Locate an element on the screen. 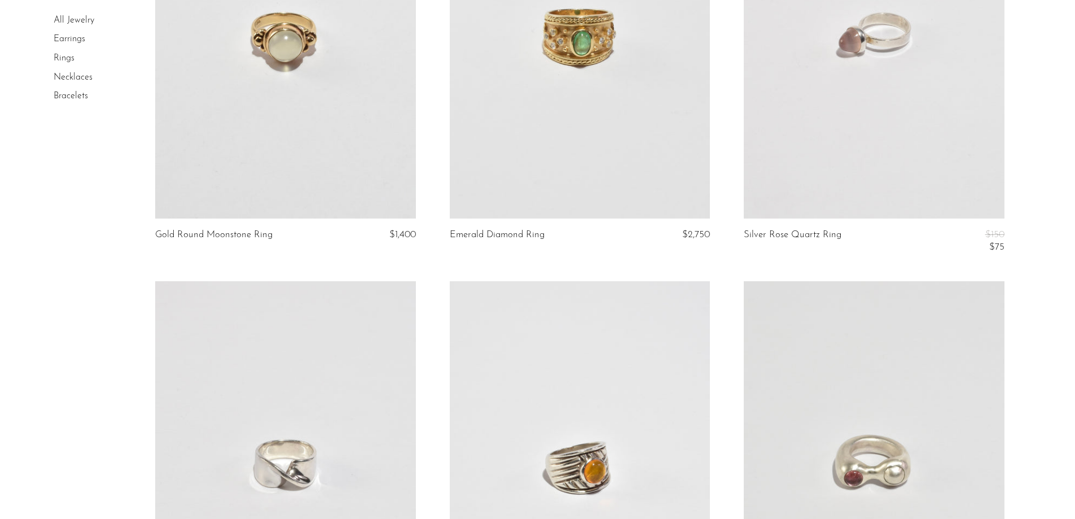  a: Emerald Diamond Ring is located at coordinates (497, 235).